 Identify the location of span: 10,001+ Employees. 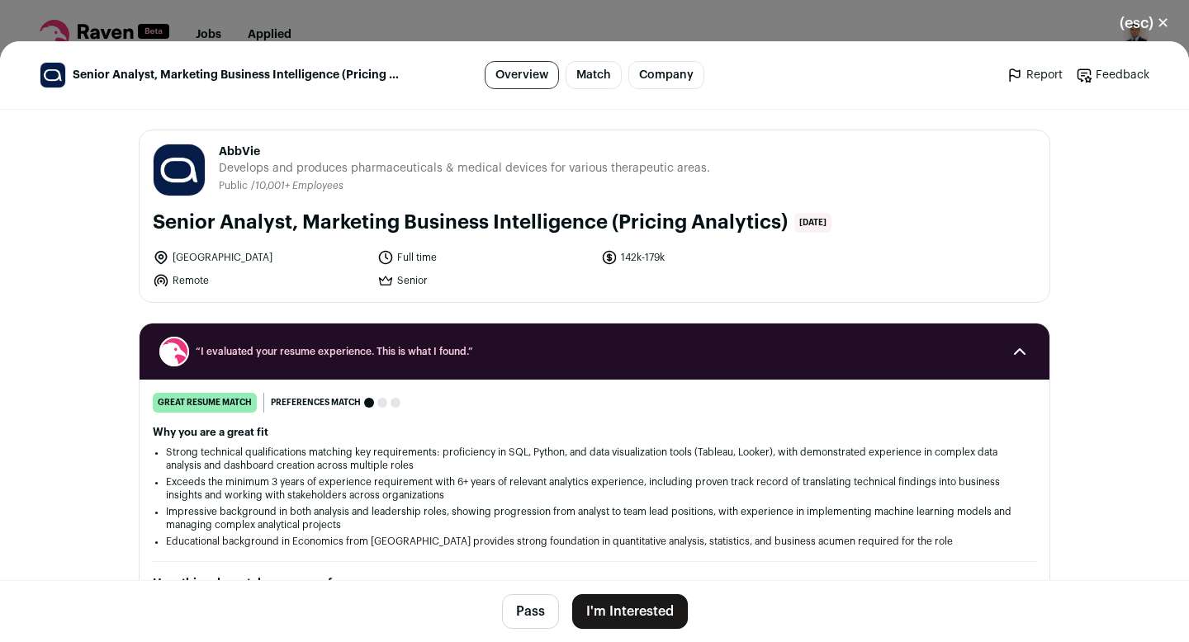
(299, 186).